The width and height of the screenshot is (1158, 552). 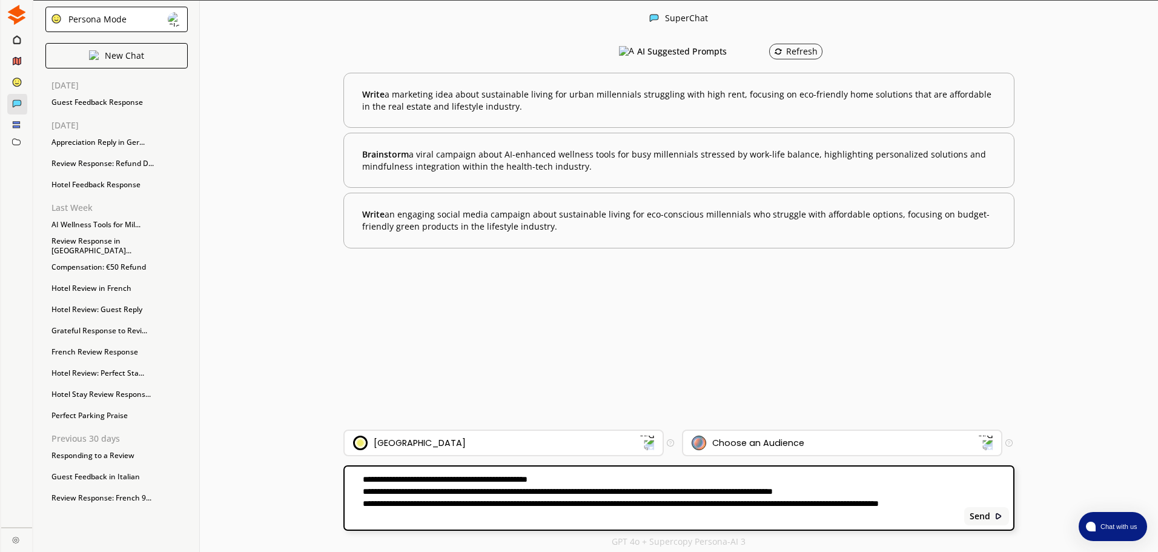 I want to click on a: Close, so click(x=16, y=538).